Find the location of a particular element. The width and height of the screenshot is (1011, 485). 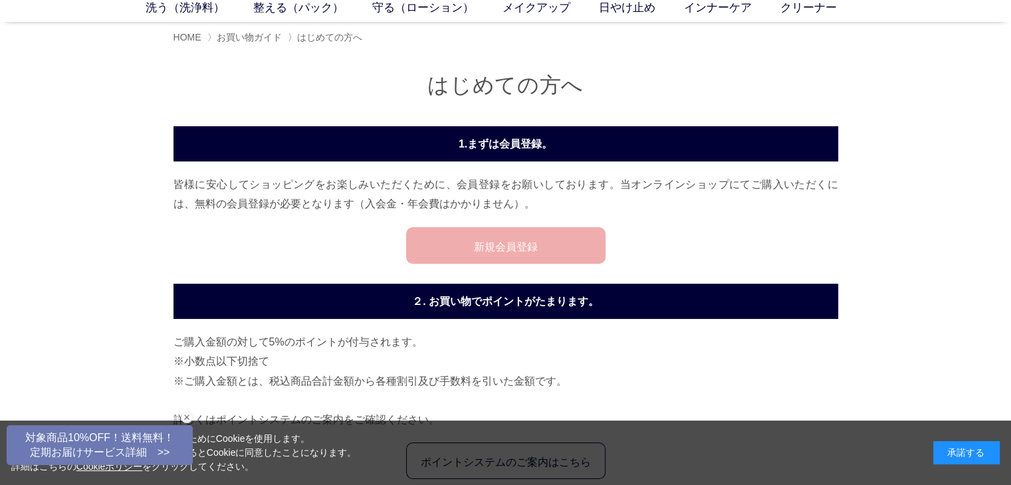

a: お買い物ガイド is located at coordinates (249, 37).